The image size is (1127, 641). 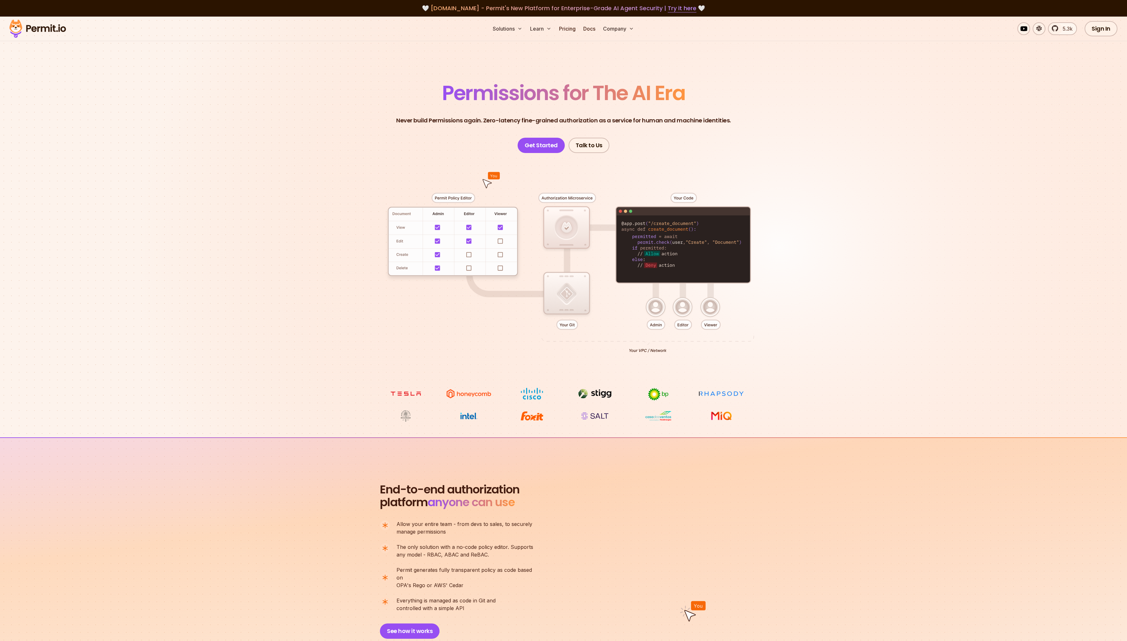 I want to click on p: Never build Permissions again. Zero-latency fine-grained authorization as a service for human and..., so click(x=564, y=121).